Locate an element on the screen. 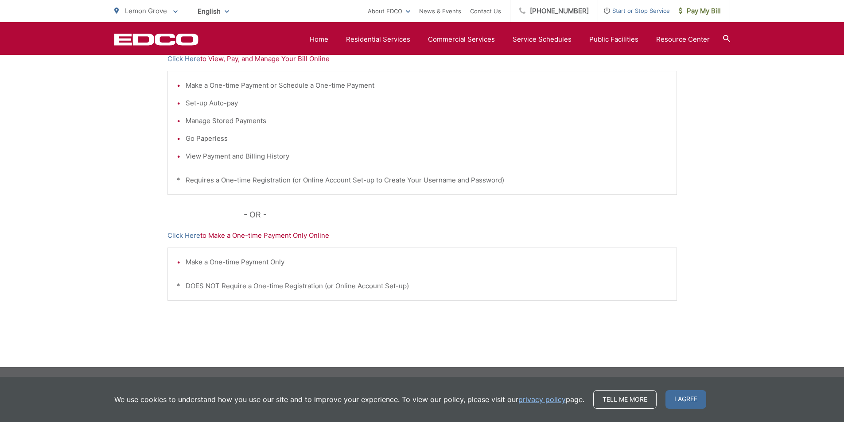 The width and height of the screenshot is (844, 422). li: View Payment and Billing History is located at coordinates (426, 156).